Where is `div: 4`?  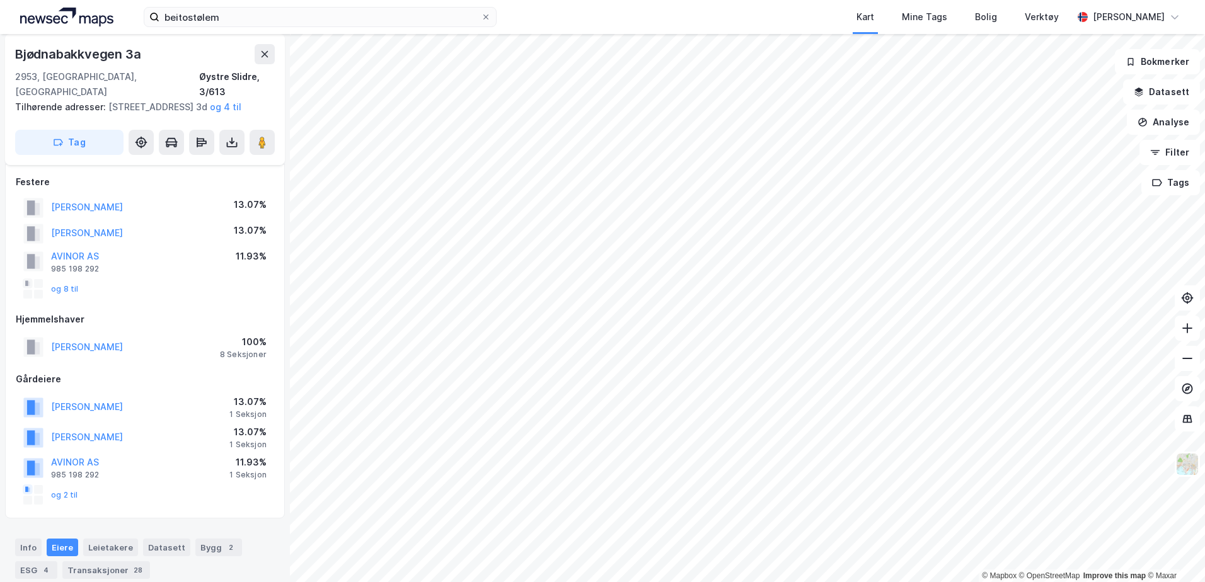
div: 4 is located at coordinates (46, 570).